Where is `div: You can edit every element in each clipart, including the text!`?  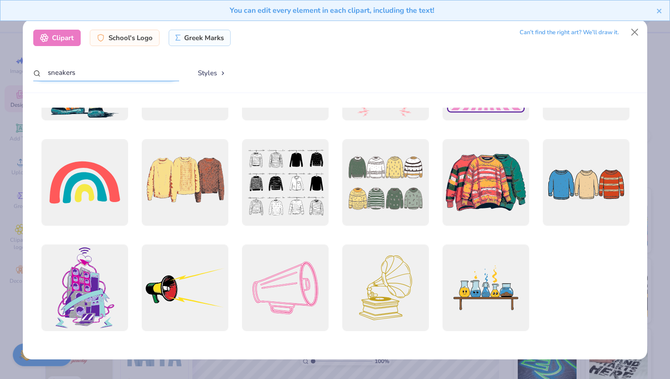
div: You can edit every element in each clipart, including the text! is located at coordinates (332, 10).